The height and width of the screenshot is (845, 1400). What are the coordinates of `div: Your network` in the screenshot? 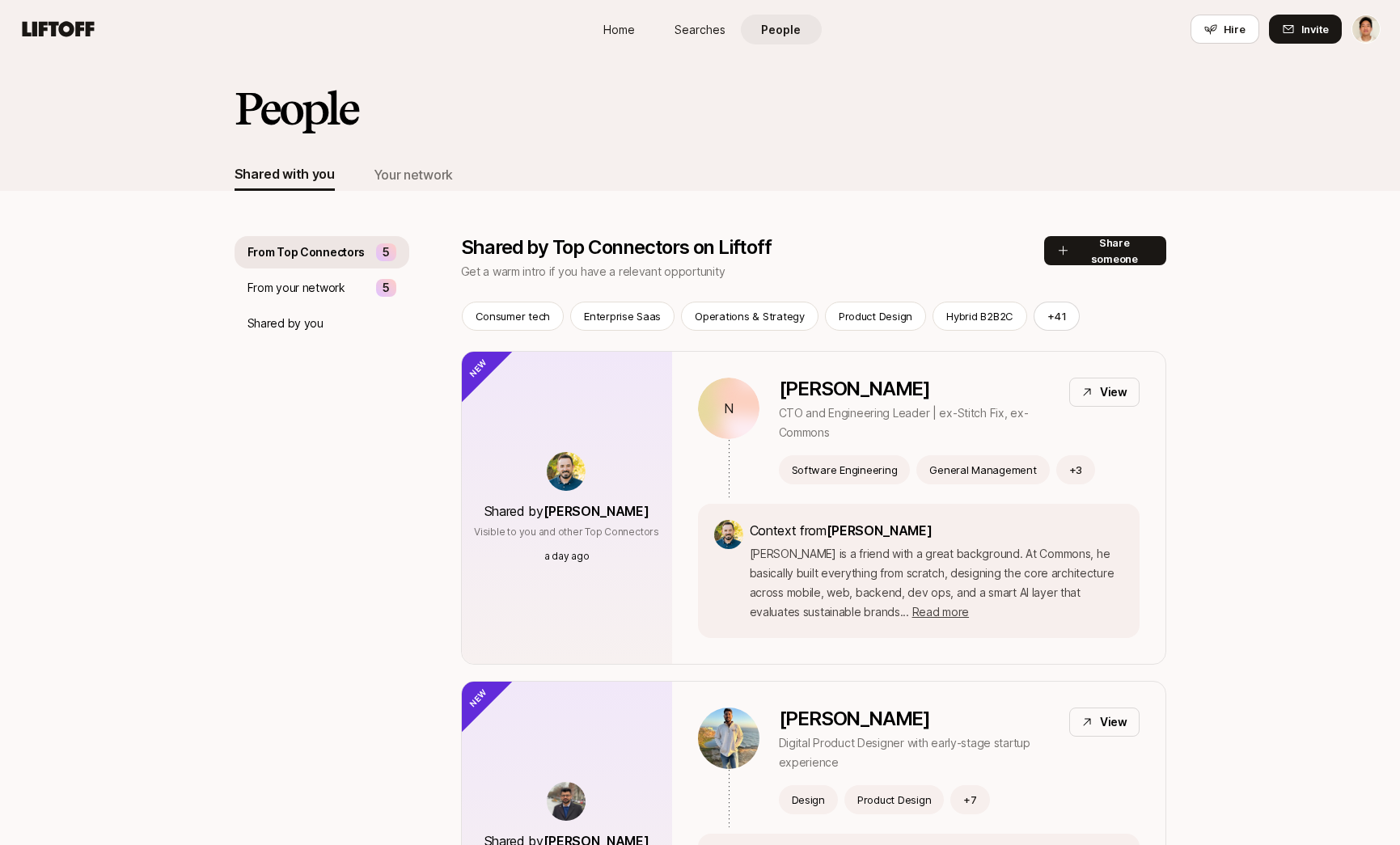 It's located at (414, 174).